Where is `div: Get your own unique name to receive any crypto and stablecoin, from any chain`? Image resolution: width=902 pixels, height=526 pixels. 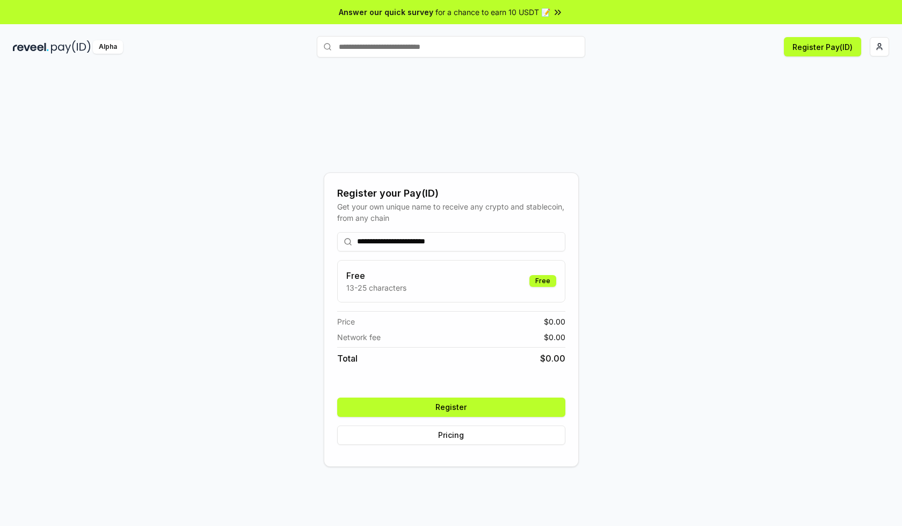 div: Get your own unique name to receive any crypto and stablecoin, from any chain is located at coordinates (451, 212).